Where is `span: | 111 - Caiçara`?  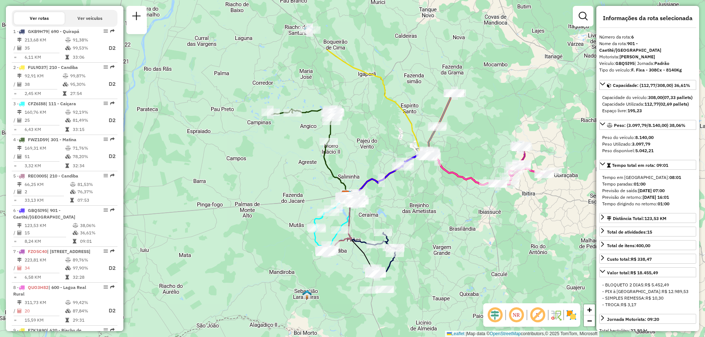
span: | 111 - Caiçara is located at coordinates (61, 103).